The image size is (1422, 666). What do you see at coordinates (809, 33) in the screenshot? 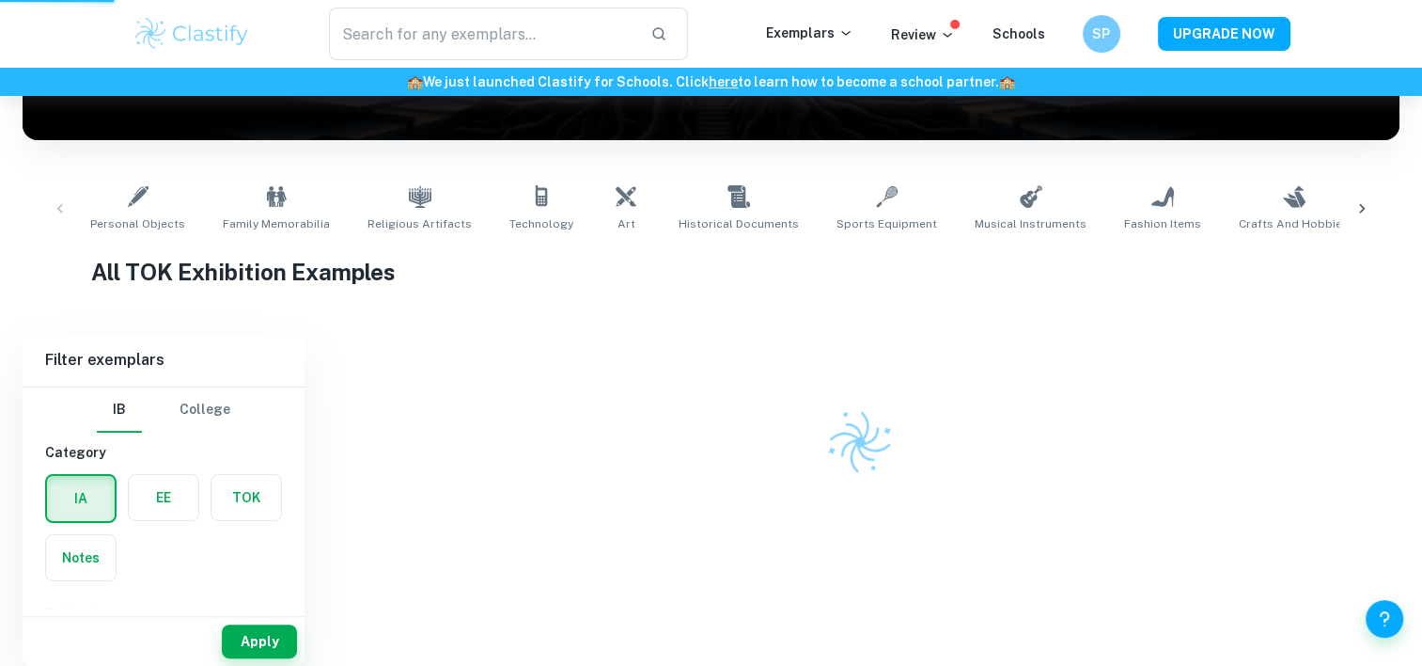
I see `p: Exemplars` at bounding box center [809, 33].